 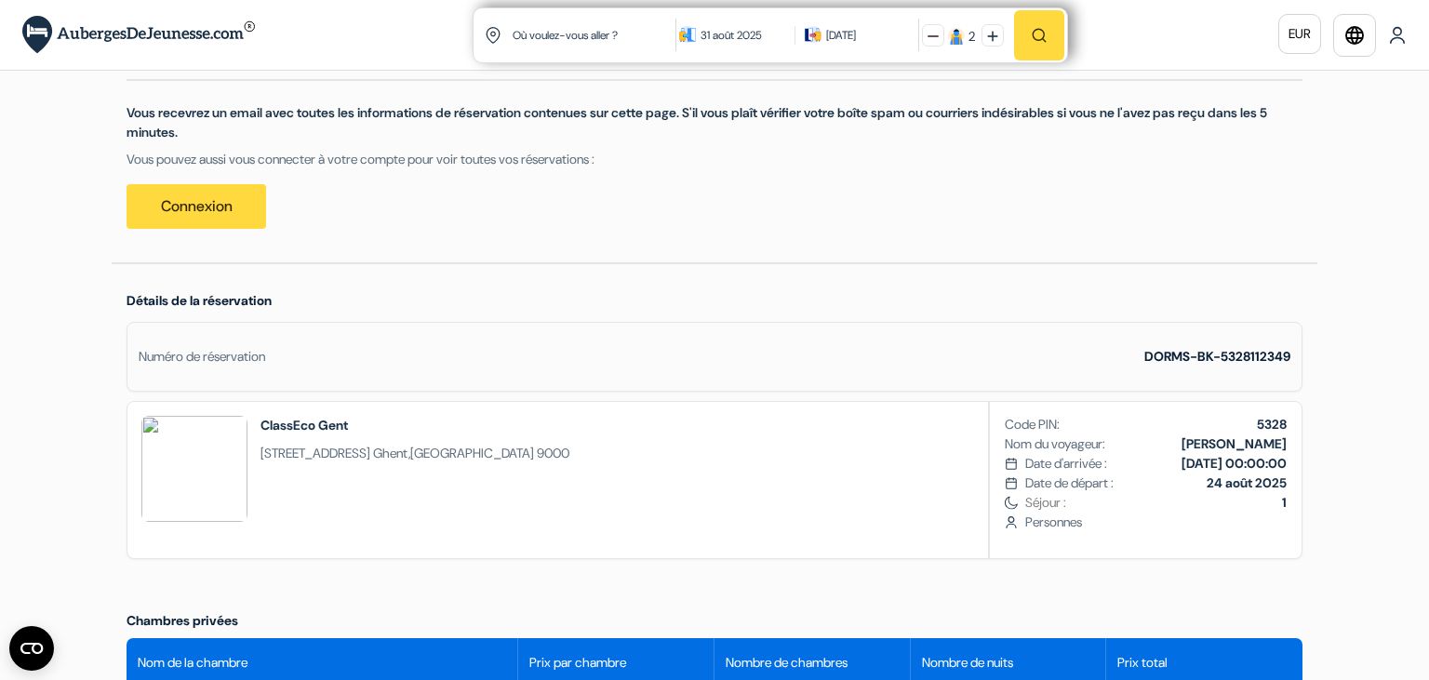 I want to click on img: location icon, so click(x=493, y=35).